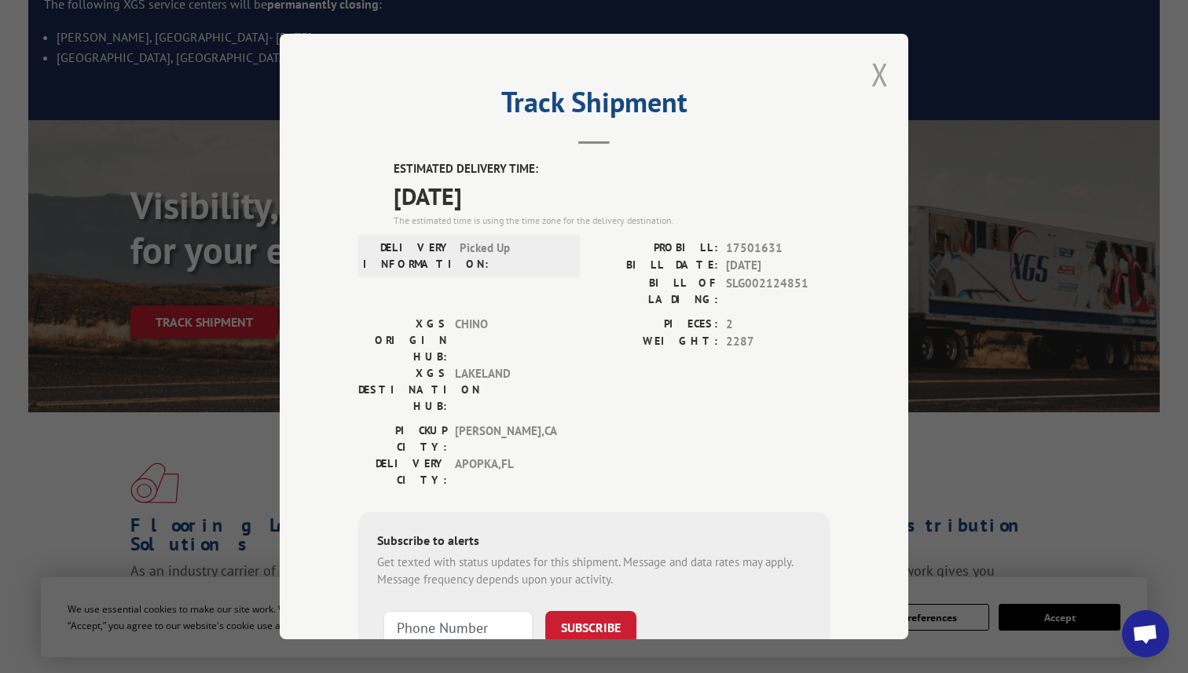 The height and width of the screenshot is (673, 1188). Describe the element at coordinates (778, 291) in the screenshot. I see `span: SLG002124851` at that location.